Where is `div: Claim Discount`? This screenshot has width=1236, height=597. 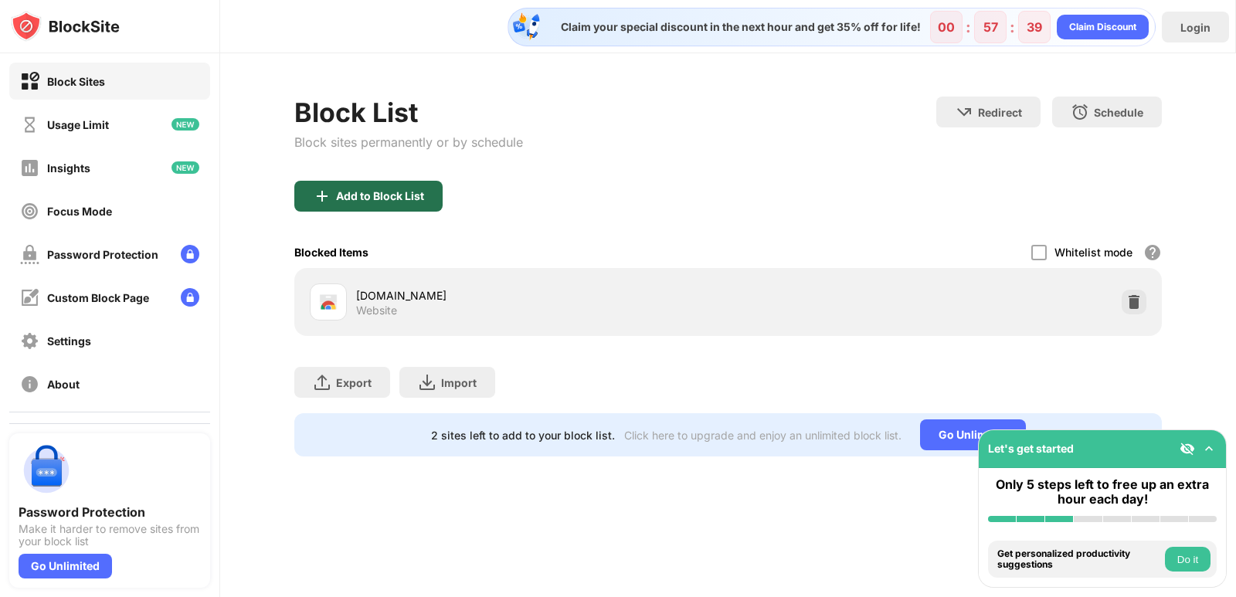 div: Claim Discount is located at coordinates (1103, 27).